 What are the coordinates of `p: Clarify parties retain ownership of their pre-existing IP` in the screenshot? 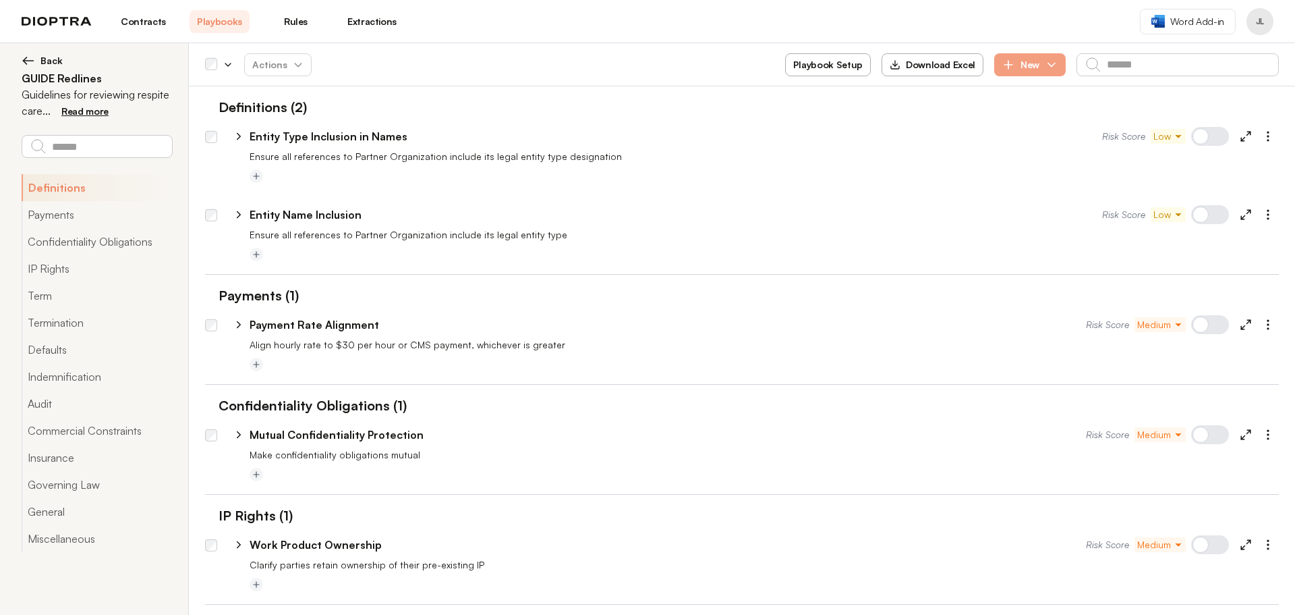 It's located at (764, 565).